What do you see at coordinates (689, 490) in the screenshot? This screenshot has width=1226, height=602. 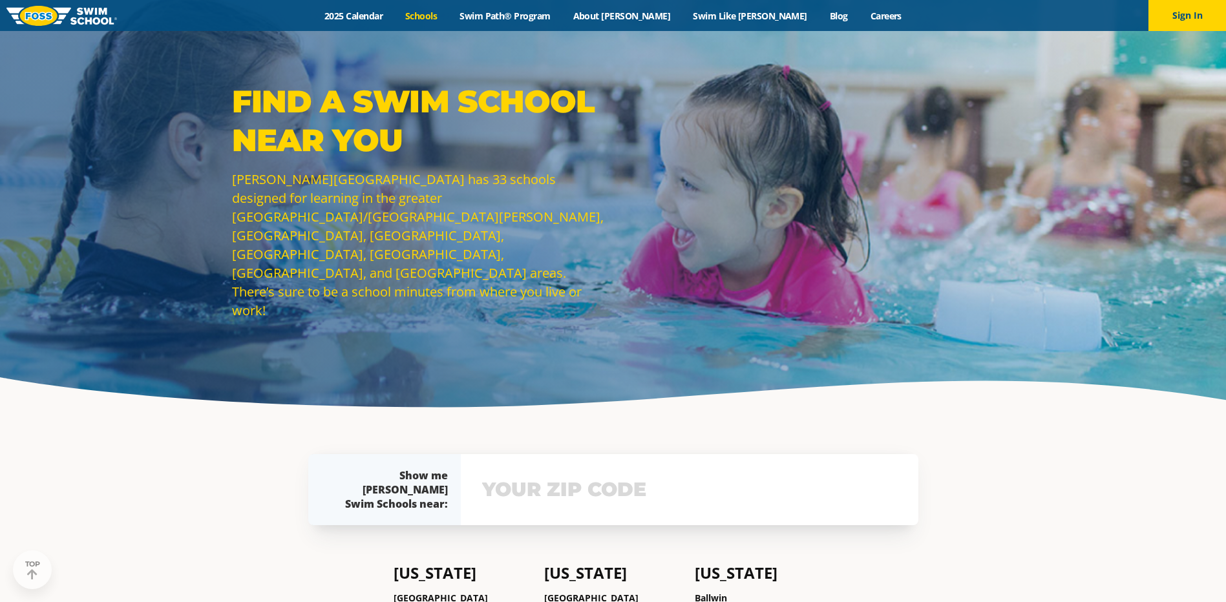 I see `input: YOUR ZIP CODE` at bounding box center [689, 490].